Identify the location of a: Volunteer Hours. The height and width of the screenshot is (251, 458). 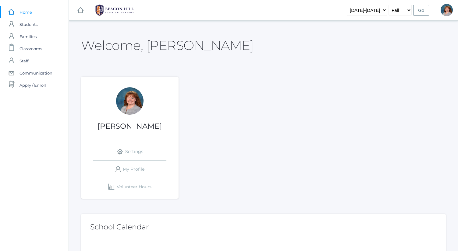
(130, 187).